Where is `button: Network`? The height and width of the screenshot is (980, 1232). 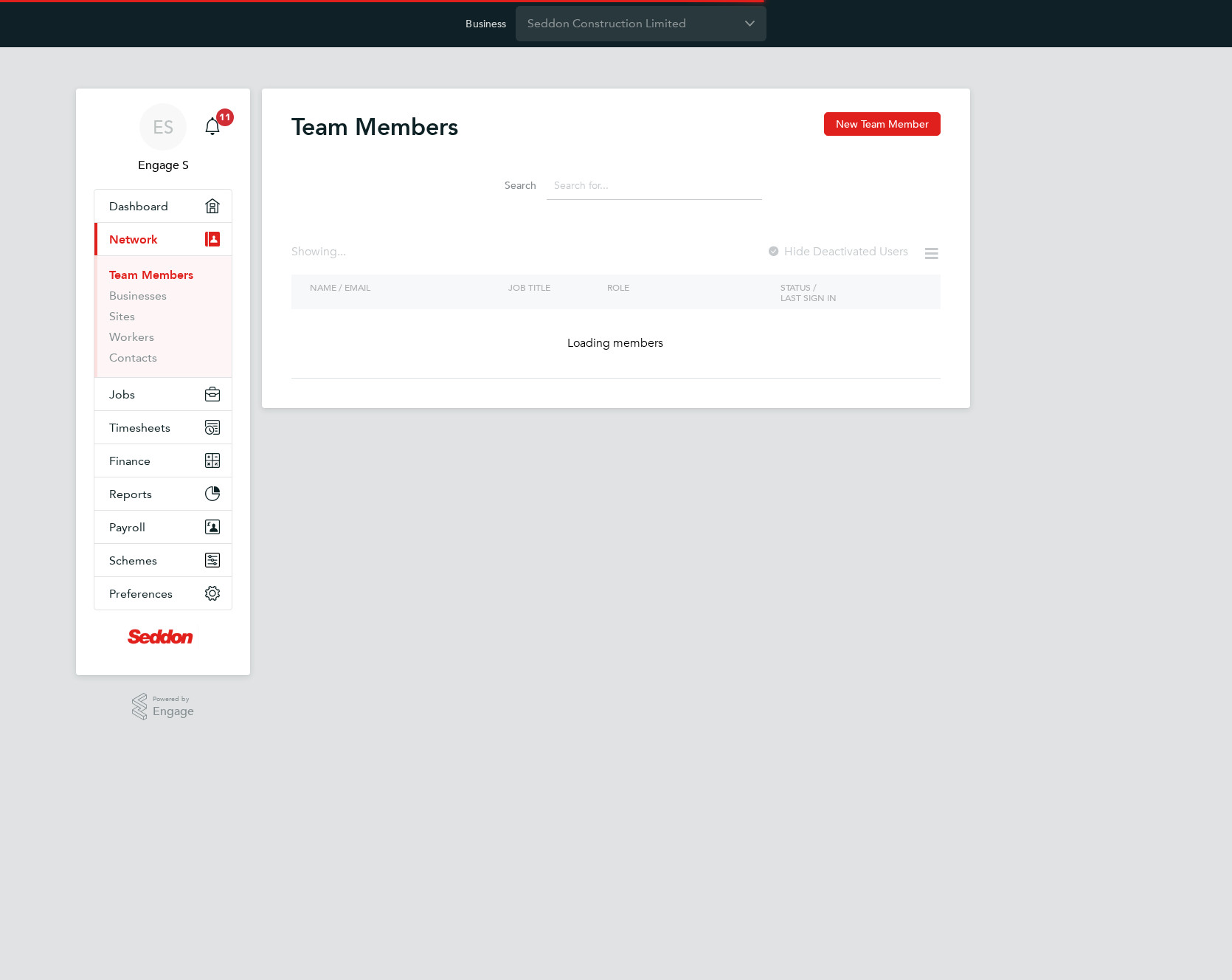 button: Network is located at coordinates (163, 239).